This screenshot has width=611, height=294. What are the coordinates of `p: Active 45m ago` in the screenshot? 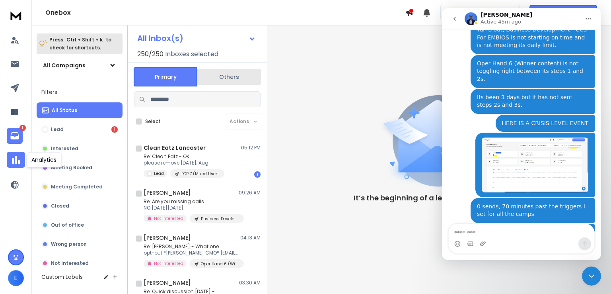 It's located at (59, 14).